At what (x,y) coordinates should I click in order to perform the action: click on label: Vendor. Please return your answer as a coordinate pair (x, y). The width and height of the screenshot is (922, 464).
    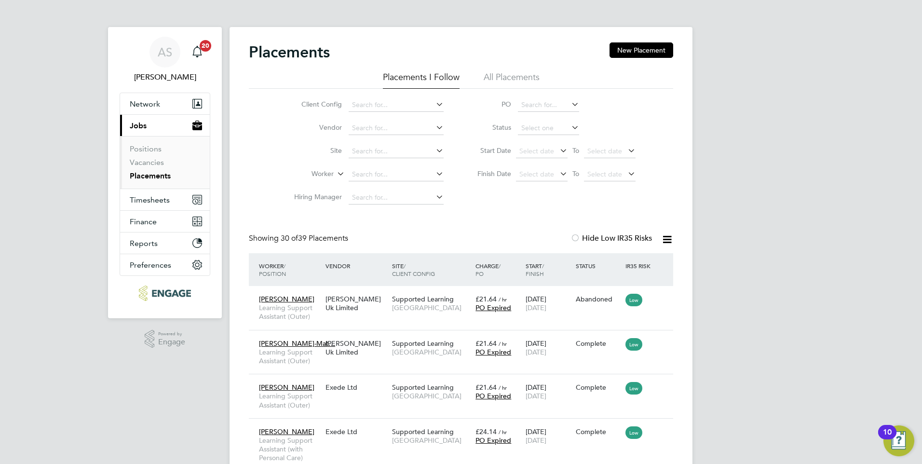
    Looking at the image, I should click on (314, 127).